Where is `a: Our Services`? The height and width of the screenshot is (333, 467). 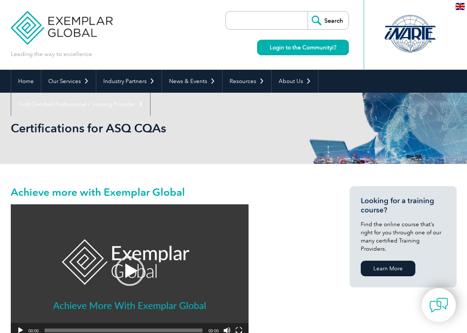
a: Our Services is located at coordinates (68, 81).